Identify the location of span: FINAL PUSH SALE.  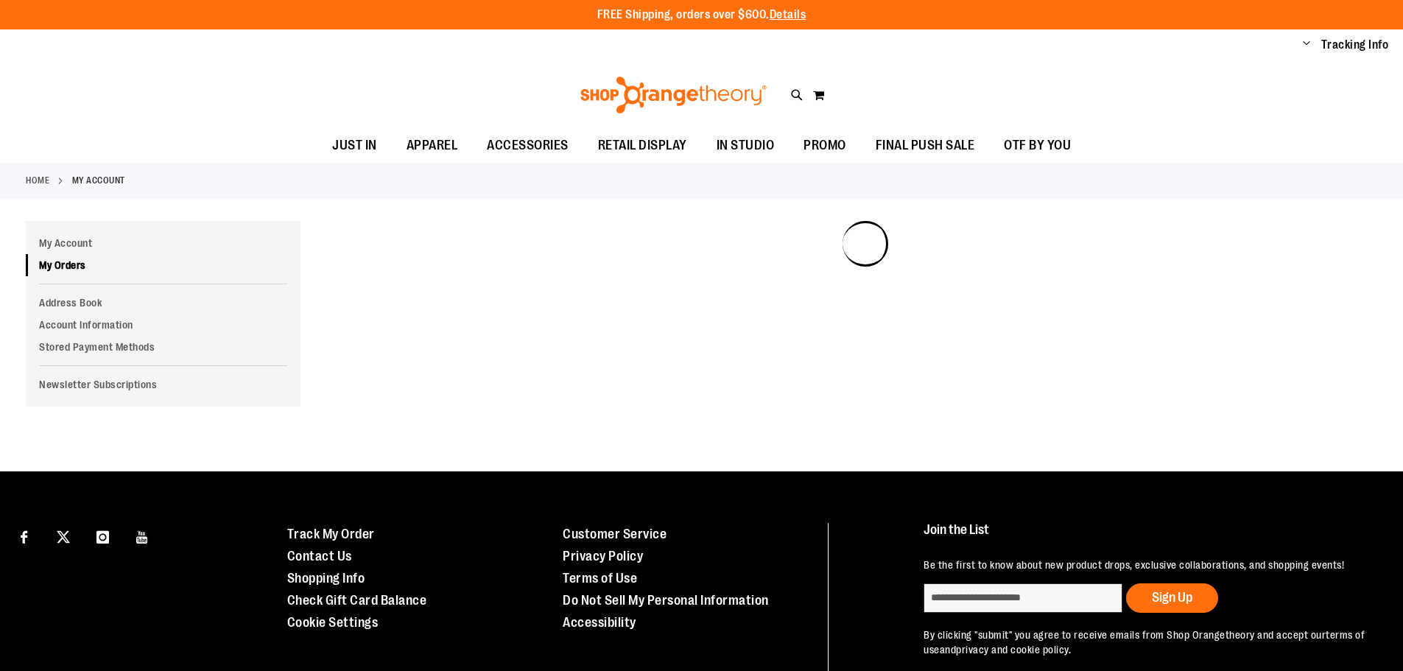
(925, 145).